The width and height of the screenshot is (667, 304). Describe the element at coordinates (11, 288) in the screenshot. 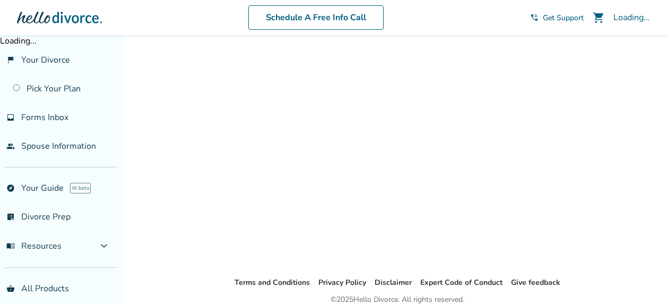

I see `span: shopping_basket` at that location.